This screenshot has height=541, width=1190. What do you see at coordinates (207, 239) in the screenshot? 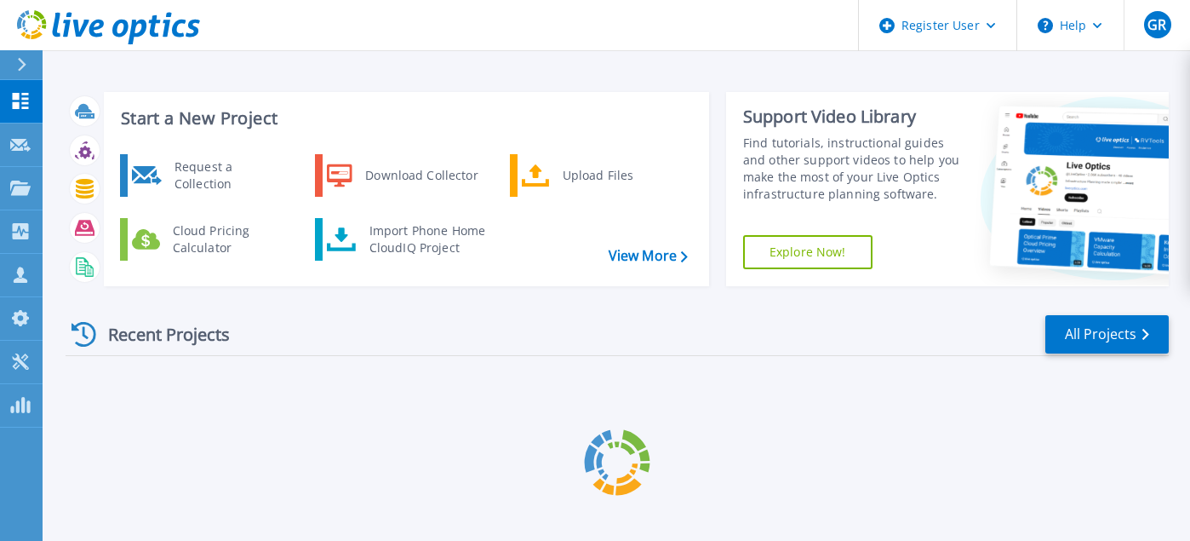
I see `a: Cloud Pricing Calculator` at bounding box center [207, 239].